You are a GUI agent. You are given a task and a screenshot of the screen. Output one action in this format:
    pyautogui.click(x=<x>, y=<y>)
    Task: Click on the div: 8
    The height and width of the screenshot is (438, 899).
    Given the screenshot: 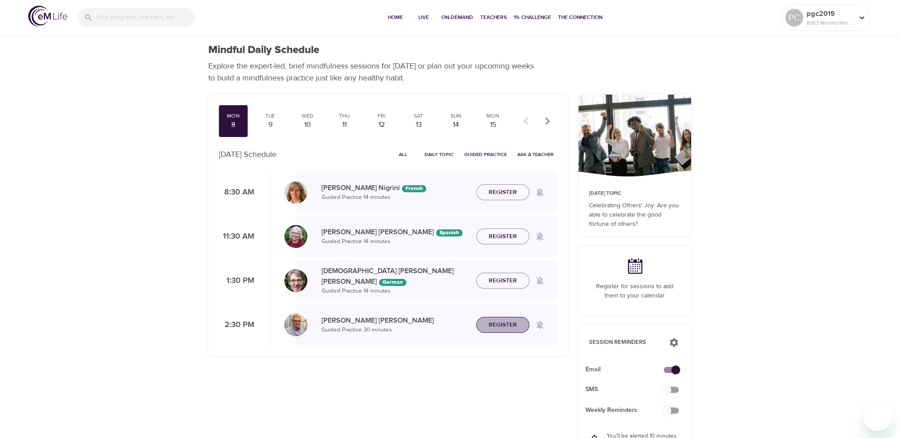 What is the action you would take?
    pyautogui.click(x=233, y=125)
    